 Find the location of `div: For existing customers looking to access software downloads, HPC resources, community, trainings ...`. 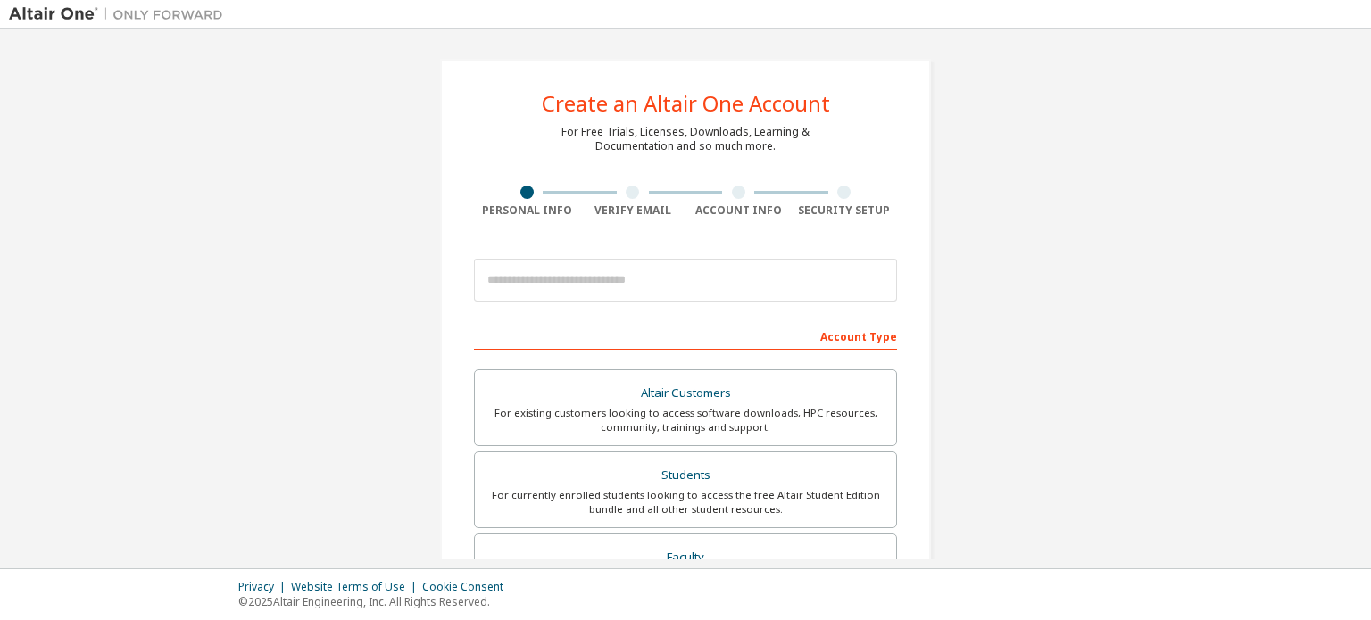

div: For existing customers looking to access software downloads, HPC resources, community, trainings ... is located at coordinates (685, 420).